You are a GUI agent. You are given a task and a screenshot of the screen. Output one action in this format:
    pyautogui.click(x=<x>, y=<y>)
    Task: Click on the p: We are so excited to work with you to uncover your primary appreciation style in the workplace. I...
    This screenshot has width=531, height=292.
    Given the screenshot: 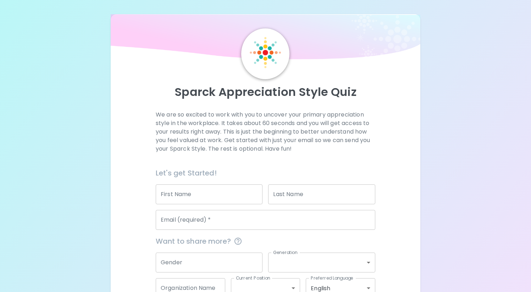 What is the action you would take?
    pyautogui.click(x=265, y=132)
    